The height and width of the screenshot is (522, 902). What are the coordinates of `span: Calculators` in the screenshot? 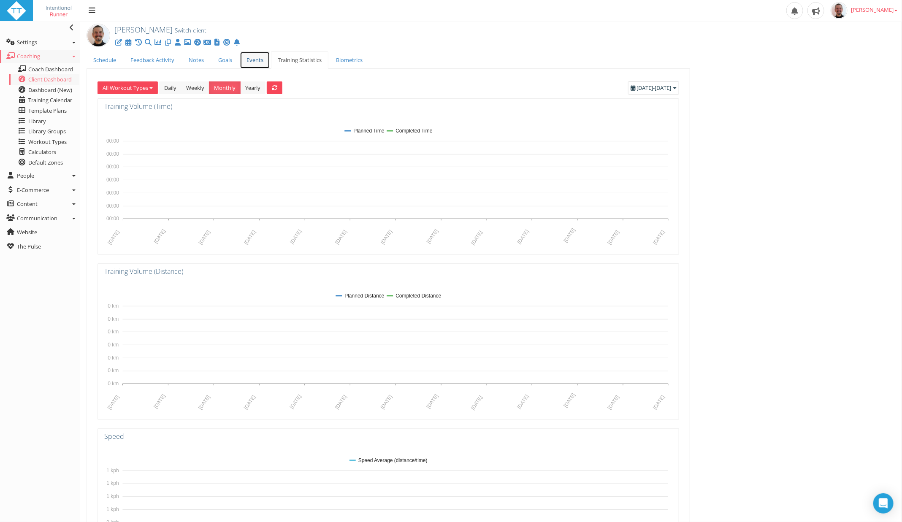 It's located at (42, 152).